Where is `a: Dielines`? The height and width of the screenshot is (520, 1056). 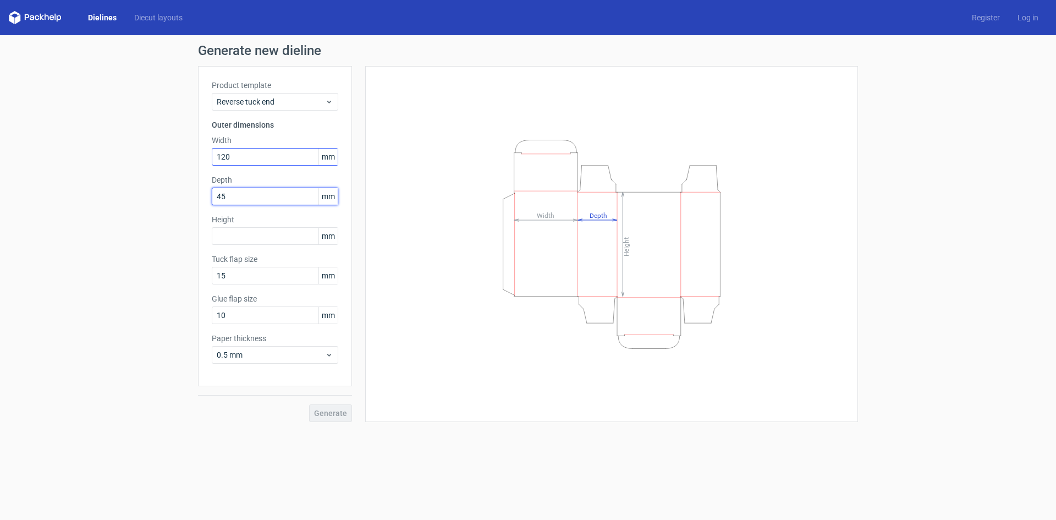
a: Dielines is located at coordinates (102, 18).